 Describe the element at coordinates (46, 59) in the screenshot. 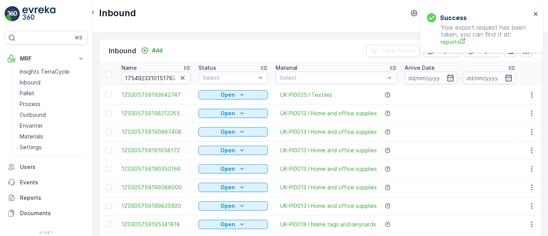

I see `p: MRF` at that location.